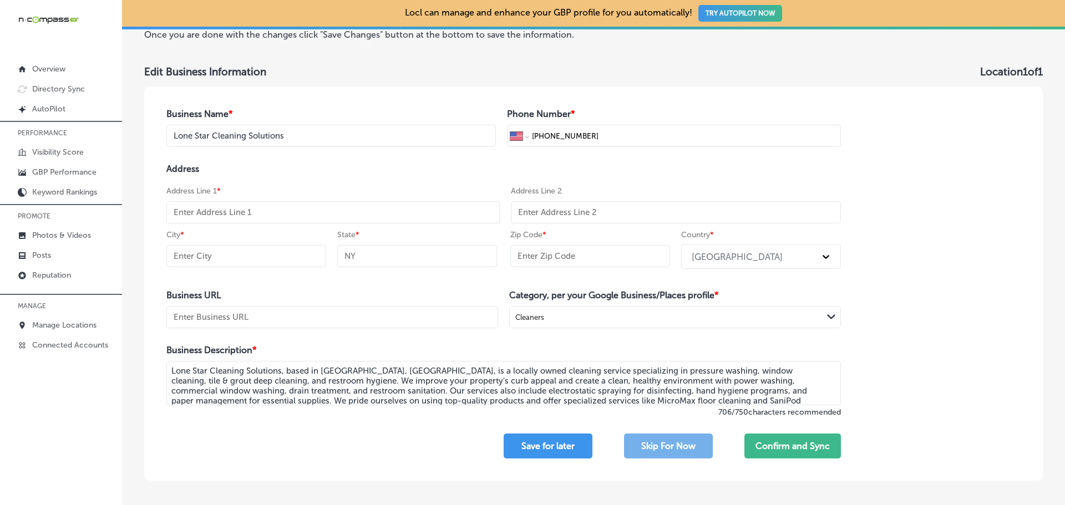 This screenshot has height=505, width=1065. What do you see at coordinates (64, 325) in the screenshot?
I see `p: Manage Locations` at bounding box center [64, 325].